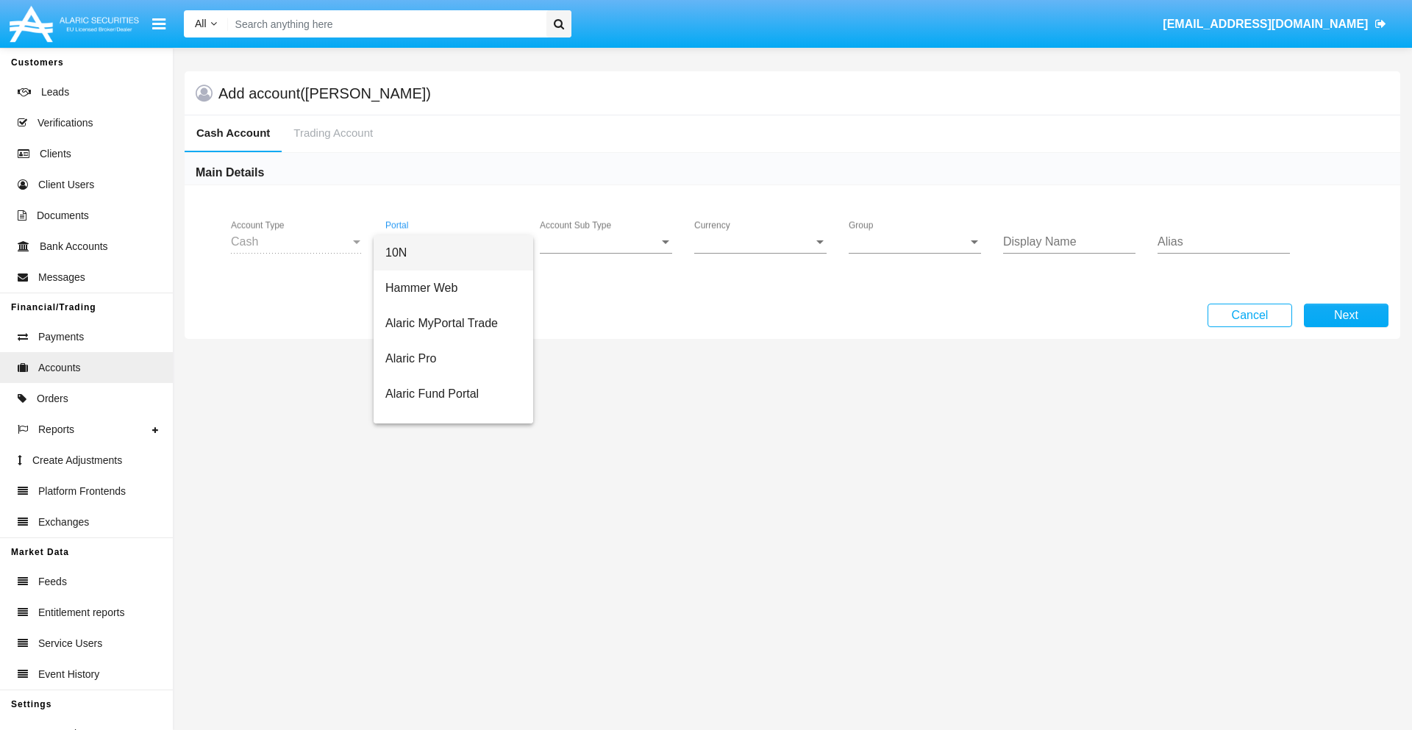  Describe the element at coordinates (453, 324) in the screenshot. I see `span: Alaric MyPortal Trade` at that location.